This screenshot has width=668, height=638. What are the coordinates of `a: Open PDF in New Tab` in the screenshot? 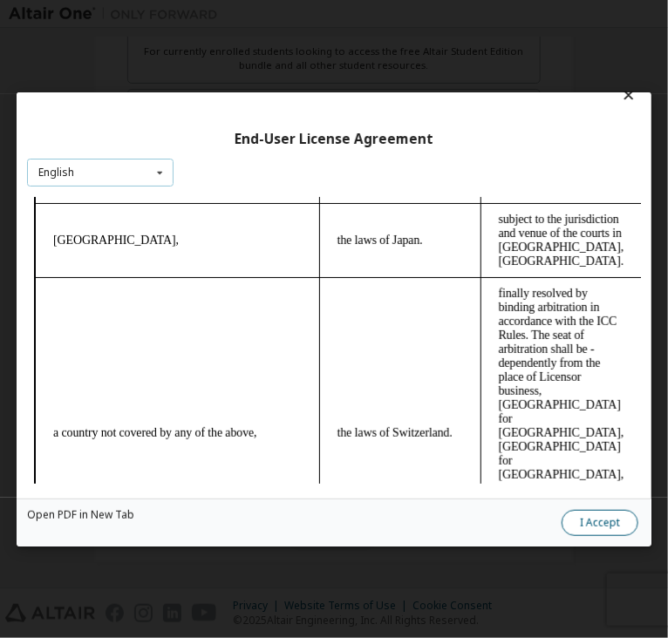 It's located at (80, 515).